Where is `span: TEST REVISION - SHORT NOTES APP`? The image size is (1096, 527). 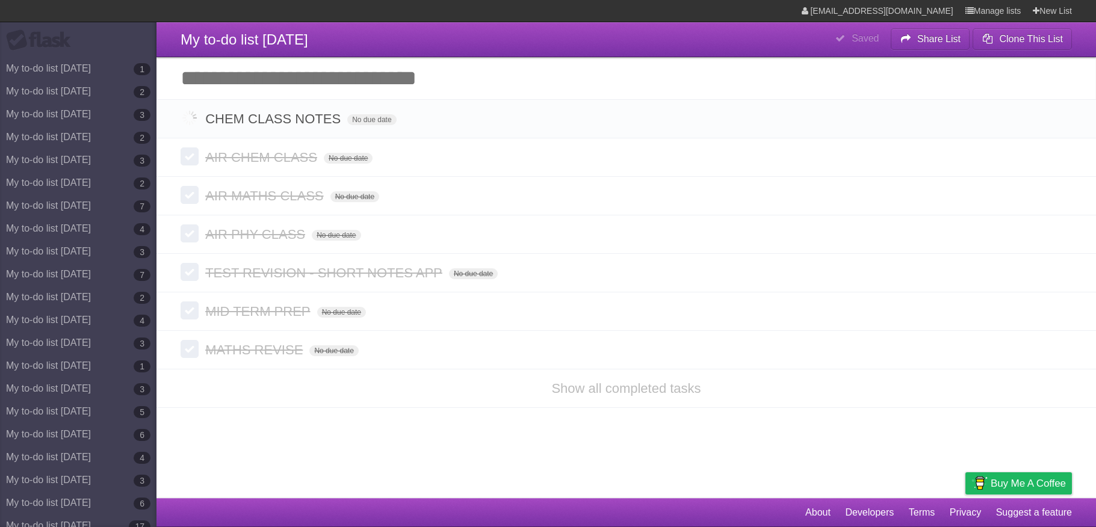
span: TEST REVISION - SHORT NOTES APP is located at coordinates (325, 273).